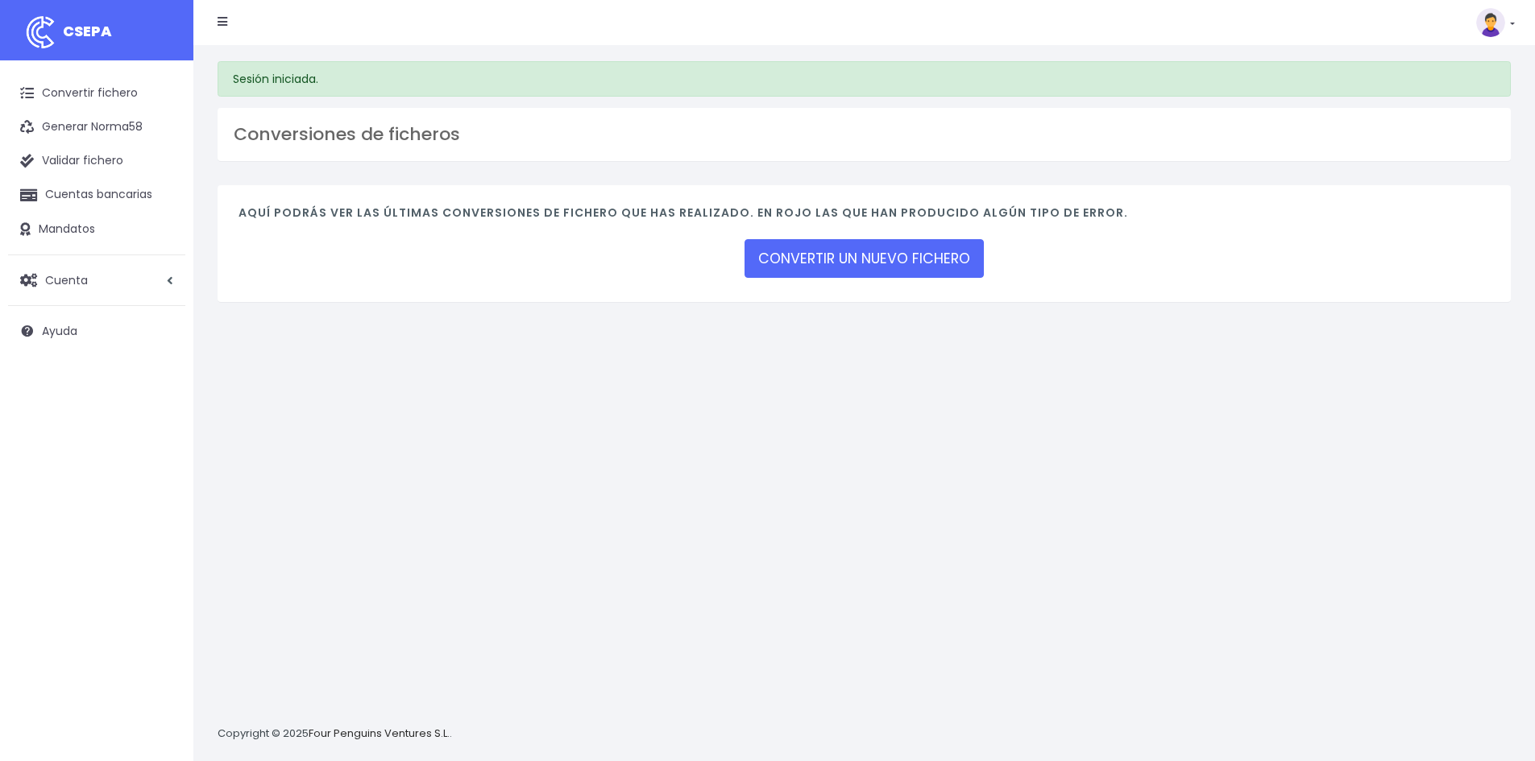  I want to click on span: Ayuda, so click(60, 331).